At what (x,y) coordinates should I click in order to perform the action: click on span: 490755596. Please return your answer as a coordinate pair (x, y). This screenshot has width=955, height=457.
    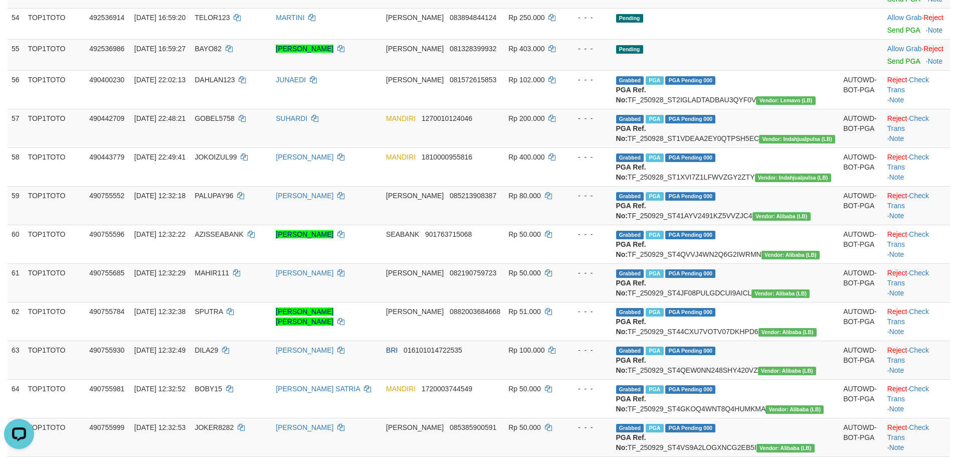
    Looking at the image, I should click on (107, 234).